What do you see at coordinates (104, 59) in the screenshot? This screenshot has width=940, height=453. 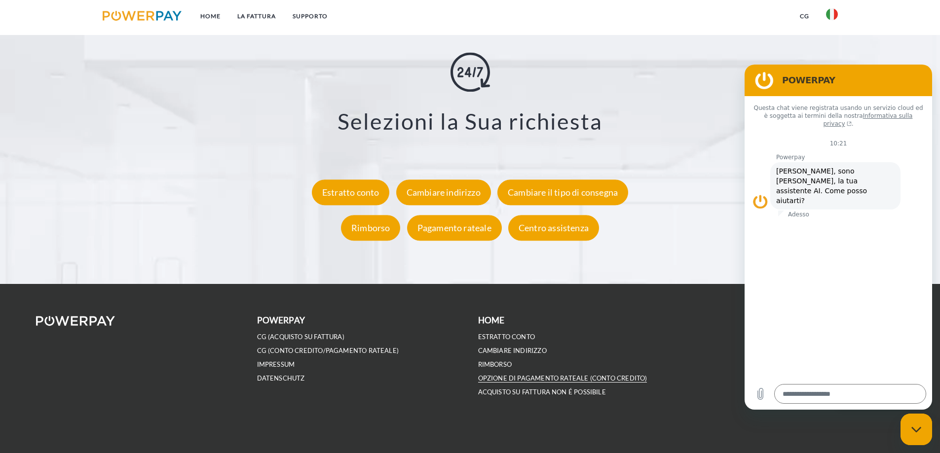 I see `svg: (si apre in una nuova scheda)` at bounding box center [104, 59].